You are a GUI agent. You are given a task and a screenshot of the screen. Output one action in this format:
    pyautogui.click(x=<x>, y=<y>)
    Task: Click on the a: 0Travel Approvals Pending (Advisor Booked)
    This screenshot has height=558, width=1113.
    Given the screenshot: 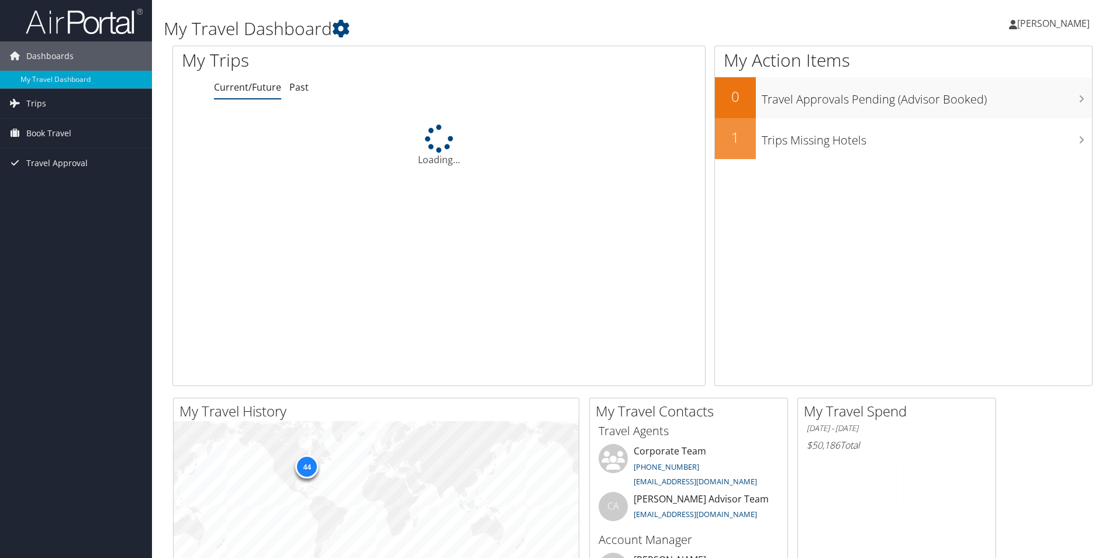 What is the action you would take?
    pyautogui.click(x=903, y=98)
    